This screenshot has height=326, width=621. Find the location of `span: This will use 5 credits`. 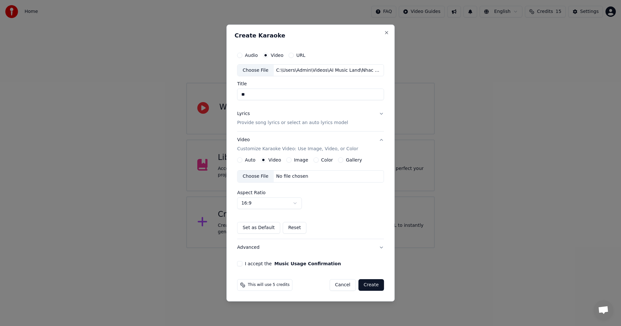

span: This will use 5 credits is located at coordinates (268, 285).